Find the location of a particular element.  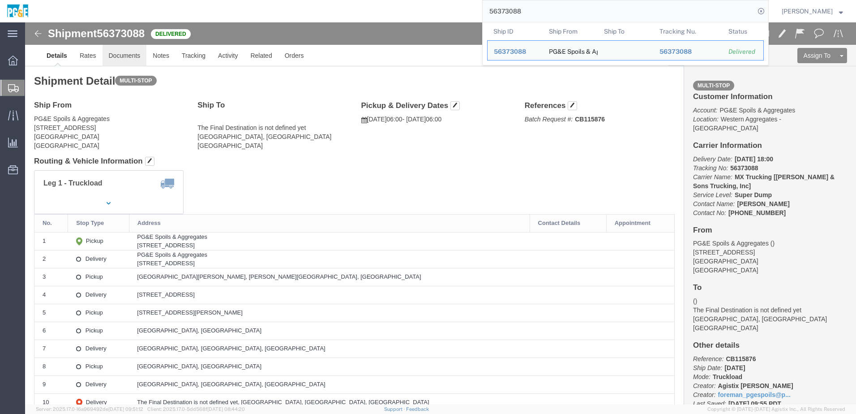

div: PG&E Spoils & Aggregates is located at coordinates (570, 50).